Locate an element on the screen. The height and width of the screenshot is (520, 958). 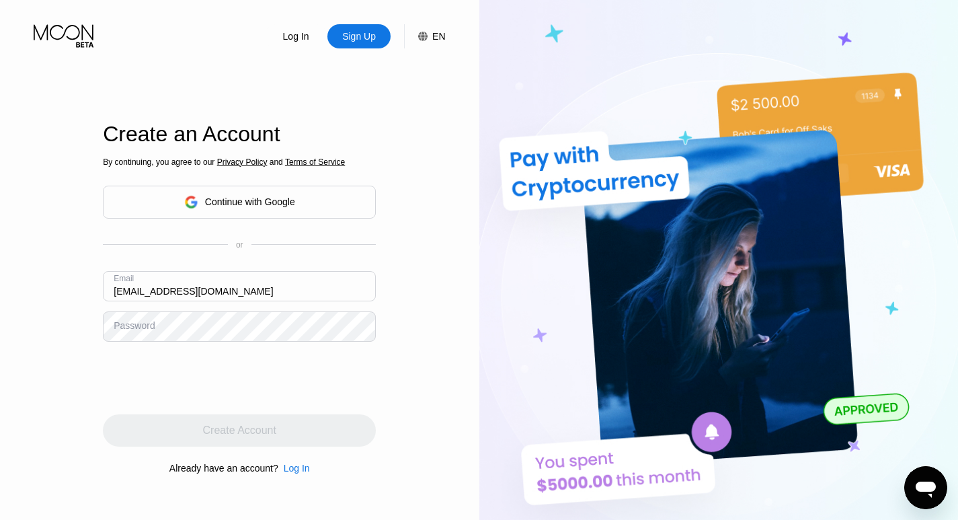
span: Privacy Policy is located at coordinates (242, 162).